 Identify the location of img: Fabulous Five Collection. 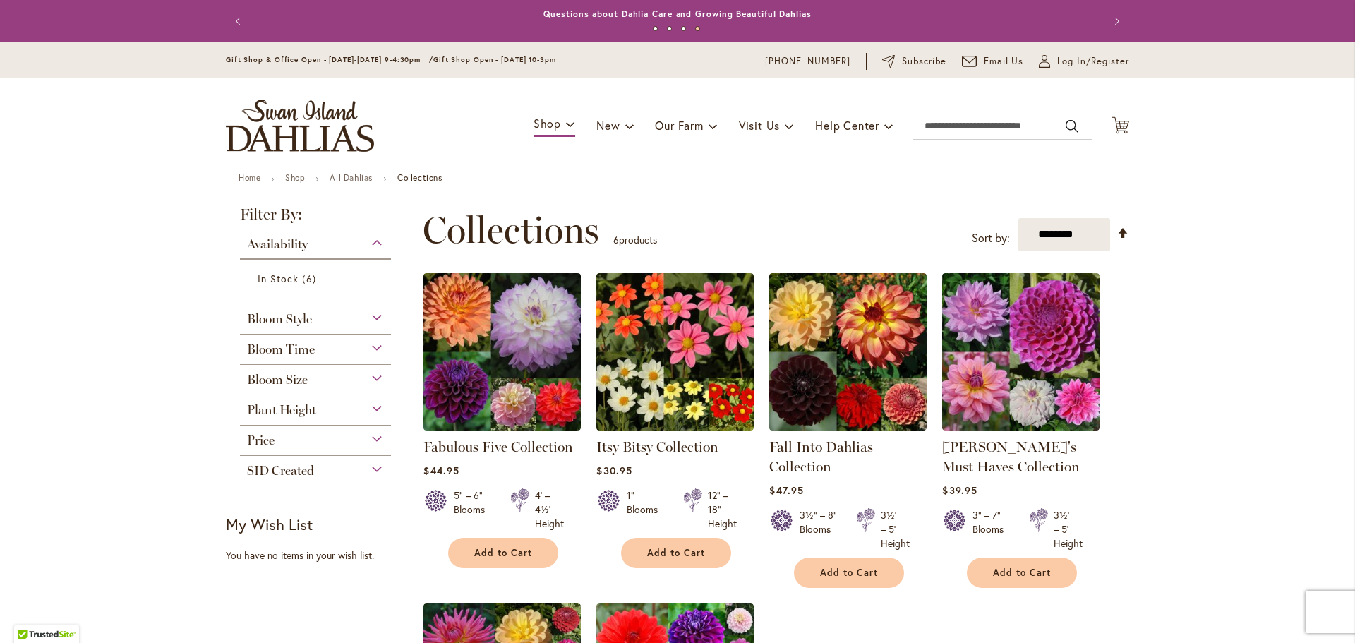
(502, 351).